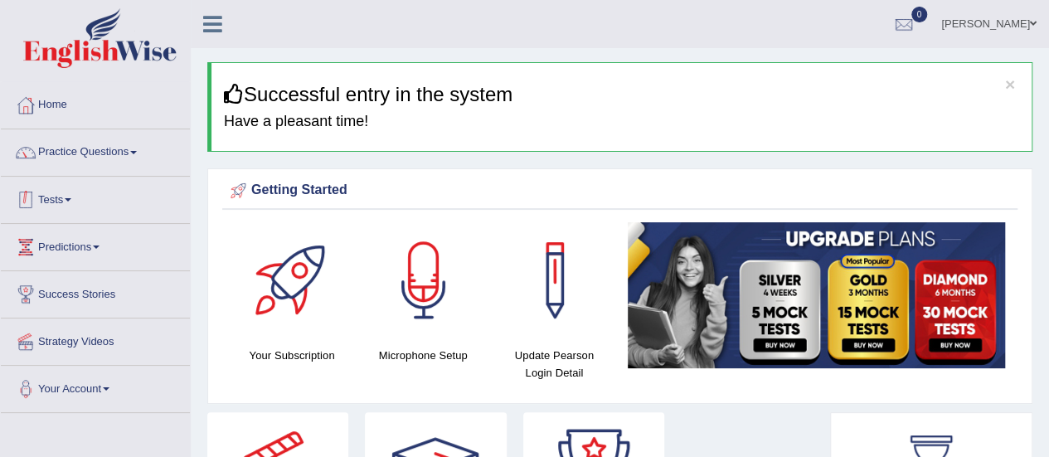 This screenshot has width=1049, height=457. Describe the element at coordinates (621, 122) in the screenshot. I see `h4: Have a pleasant time!` at that location.